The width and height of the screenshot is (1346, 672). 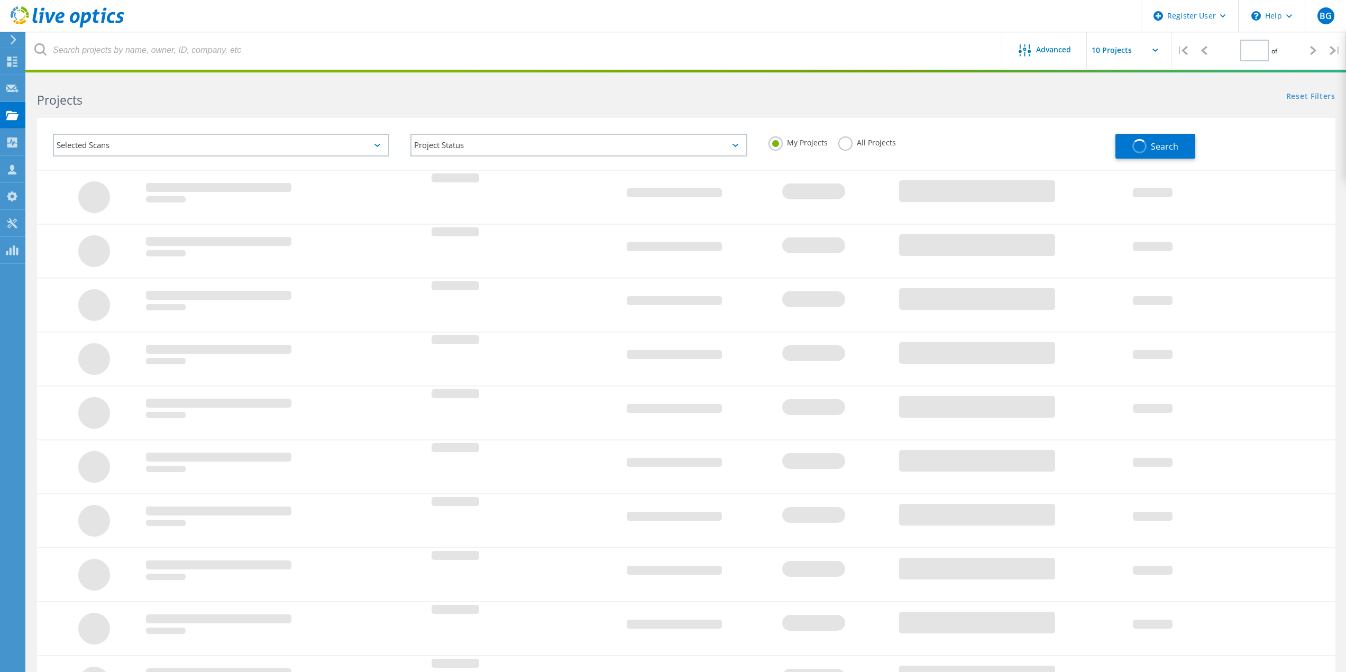 I want to click on div: Project Status, so click(x=579, y=145).